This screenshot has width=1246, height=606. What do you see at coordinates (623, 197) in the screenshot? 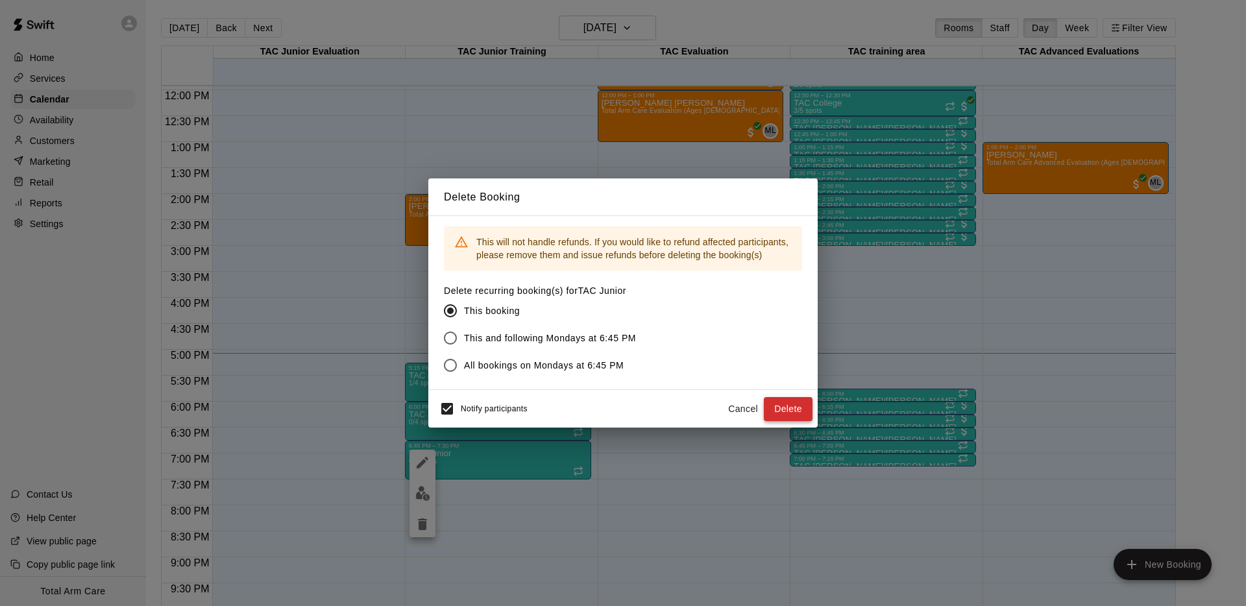
I see `h2: Delete Booking` at bounding box center [623, 197].